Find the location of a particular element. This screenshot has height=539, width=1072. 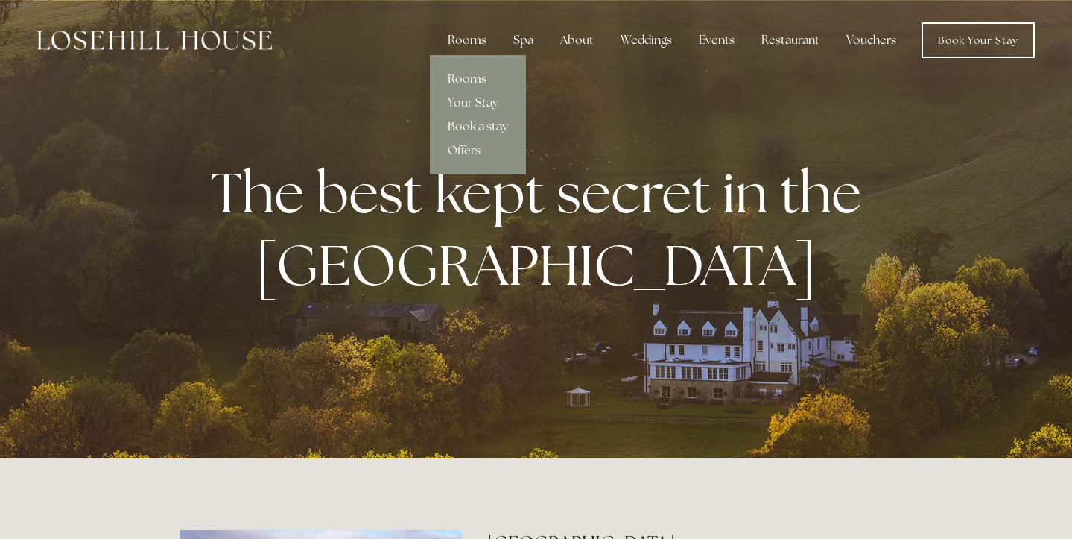

div: About is located at coordinates (577, 40).